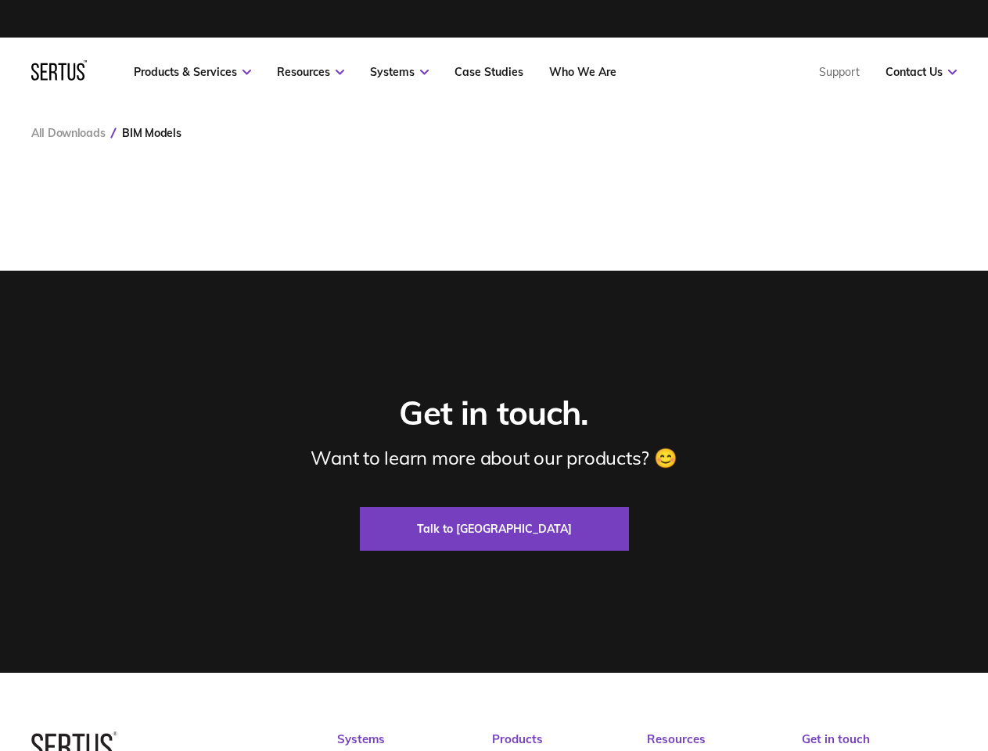  Describe the element at coordinates (68, 133) in the screenshot. I see `a: All Downloads` at that location.